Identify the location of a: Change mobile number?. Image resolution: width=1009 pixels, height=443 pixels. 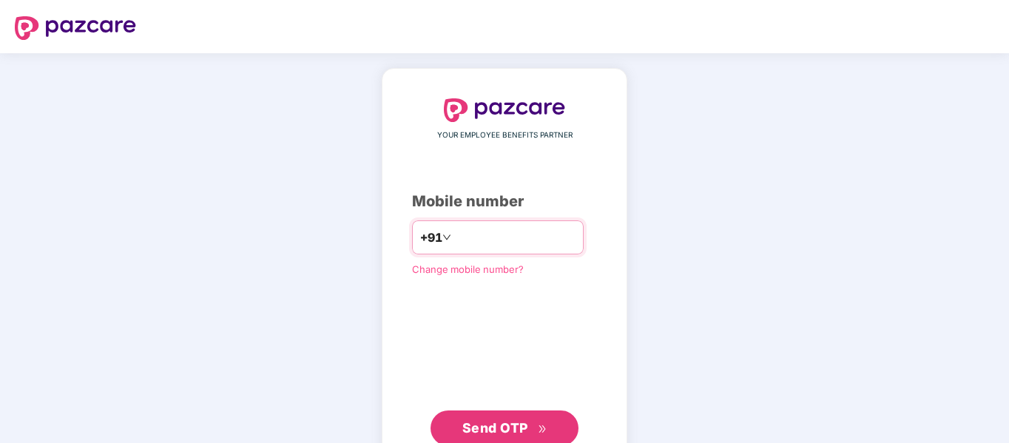
(468, 269).